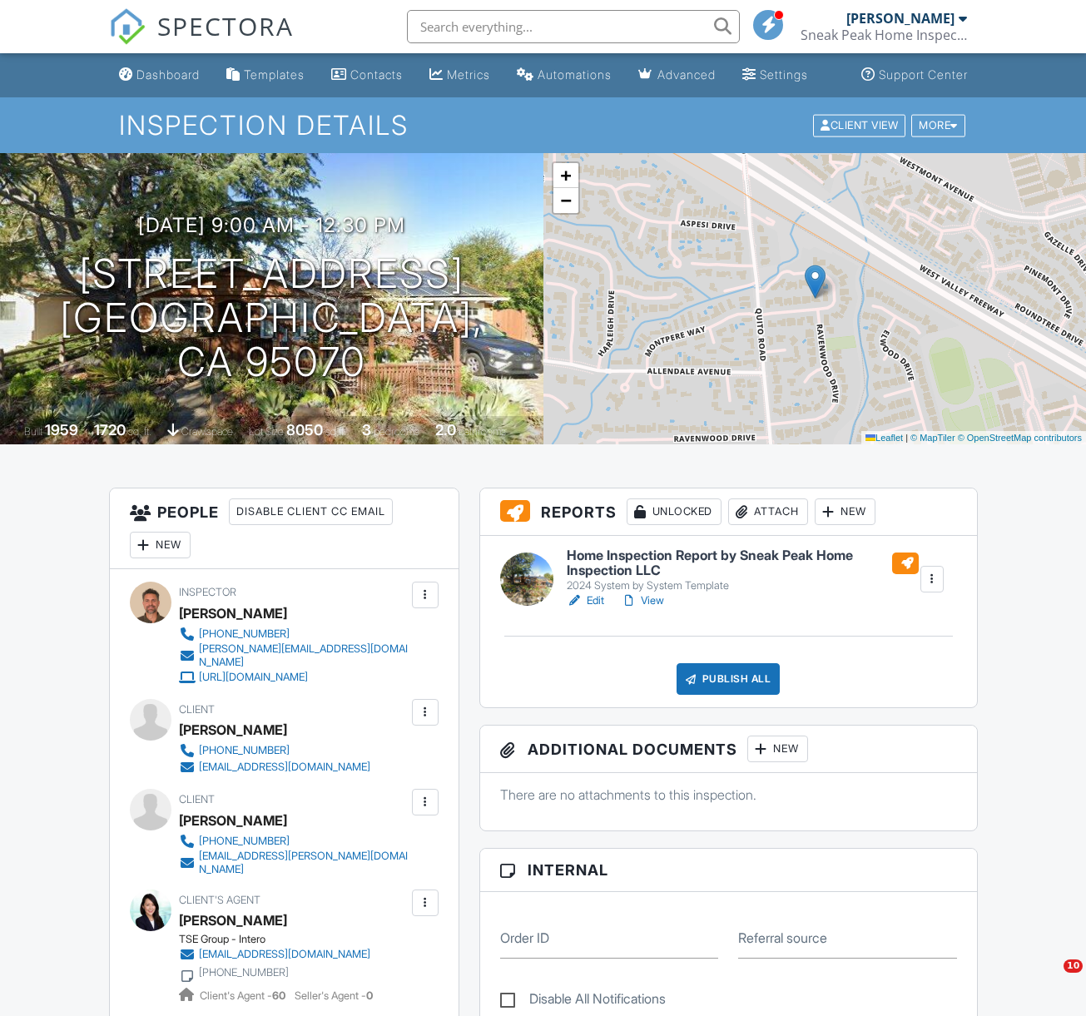 The height and width of the screenshot is (1016, 1086). I want to click on div: Unlocked, so click(674, 512).